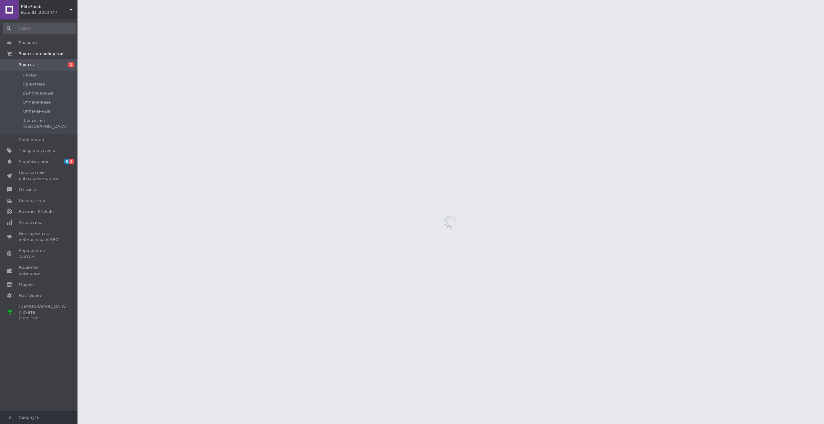  What do you see at coordinates (36, 111) in the screenshot?
I see `span: Оплаченные` at bounding box center [36, 111].